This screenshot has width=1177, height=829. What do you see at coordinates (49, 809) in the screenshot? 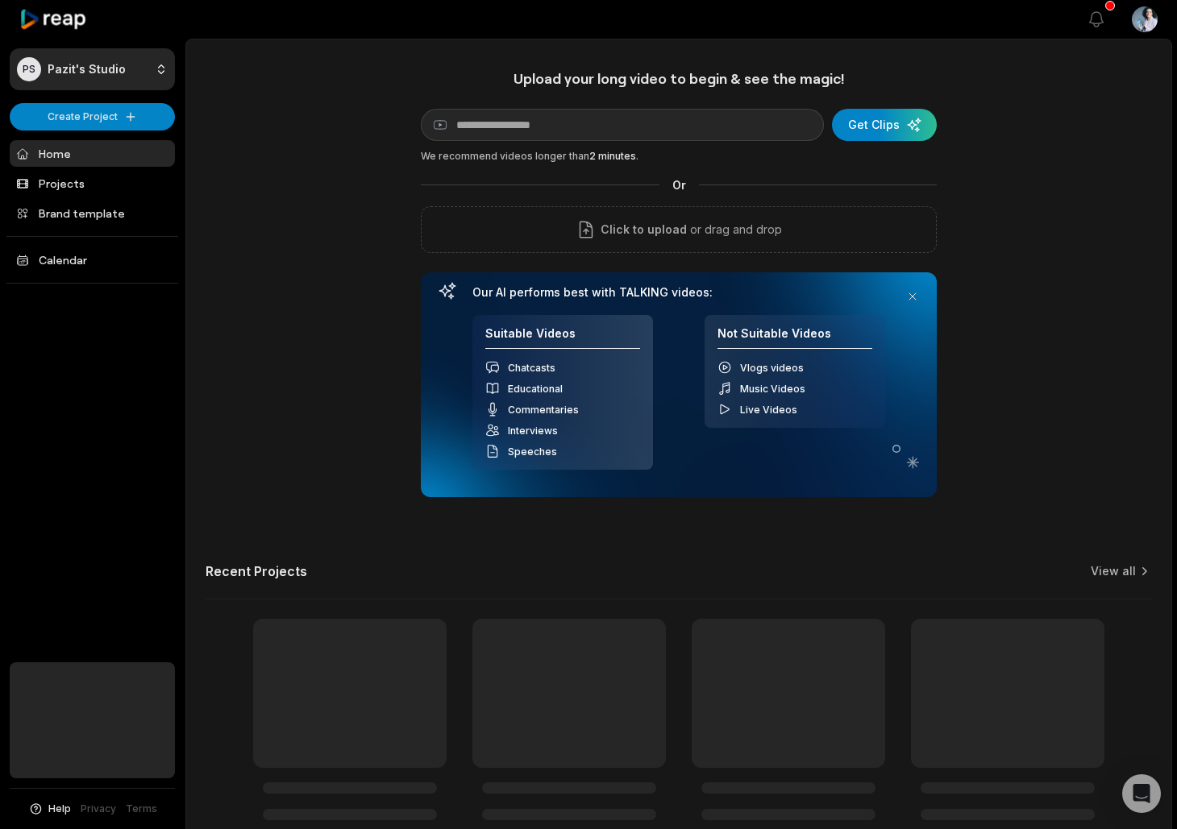
I see `button: Help` at bounding box center [49, 809].